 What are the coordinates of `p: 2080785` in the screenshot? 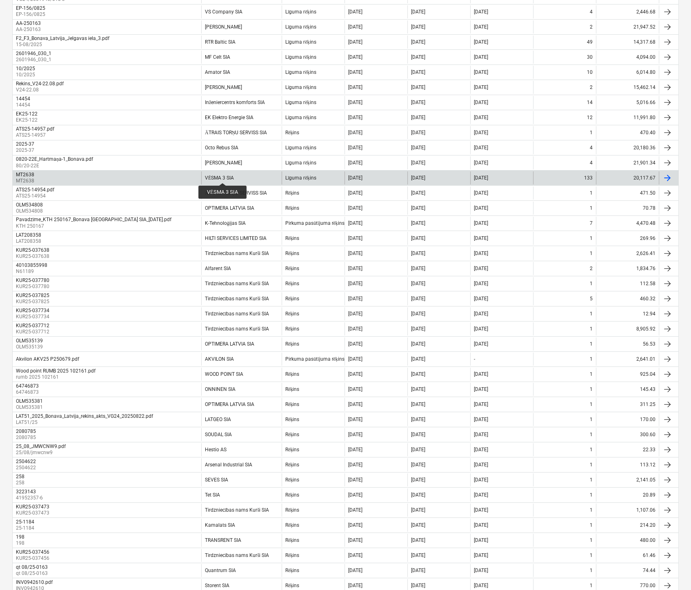 It's located at (27, 437).